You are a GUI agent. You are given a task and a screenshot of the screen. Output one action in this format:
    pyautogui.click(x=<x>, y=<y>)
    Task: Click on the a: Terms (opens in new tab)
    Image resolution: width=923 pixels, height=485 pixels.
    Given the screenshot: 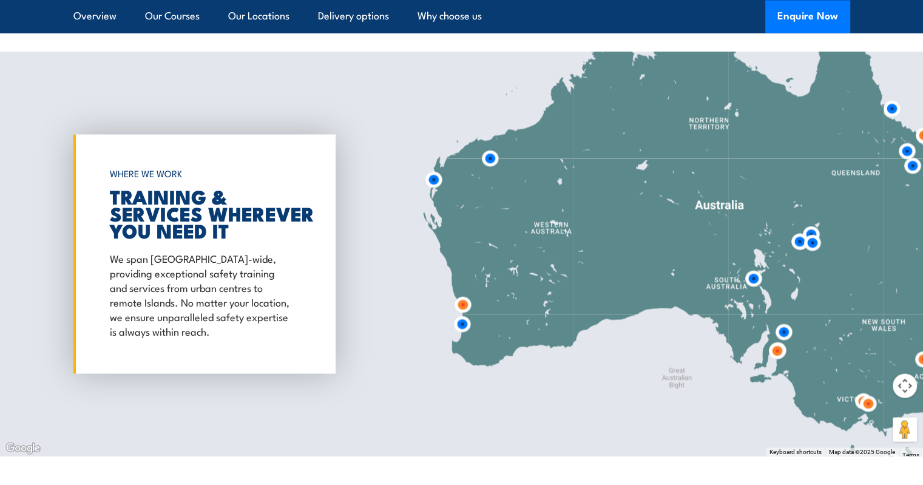 What is the action you would take?
    pyautogui.click(x=911, y=454)
    